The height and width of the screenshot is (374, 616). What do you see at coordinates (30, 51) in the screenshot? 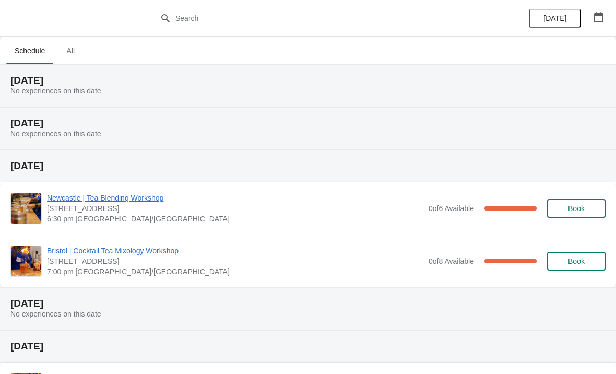
I see `span: Schedule` at bounding box center [30, 51].